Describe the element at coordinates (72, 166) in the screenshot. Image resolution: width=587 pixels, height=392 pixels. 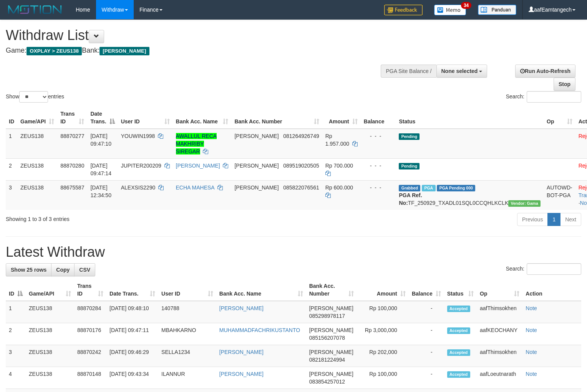
I see `span: 88870280` at that location.